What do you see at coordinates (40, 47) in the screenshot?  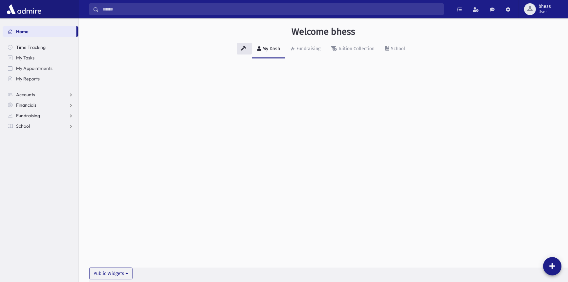 I see `a: Time Tracking` at bounding box center [40, 47].